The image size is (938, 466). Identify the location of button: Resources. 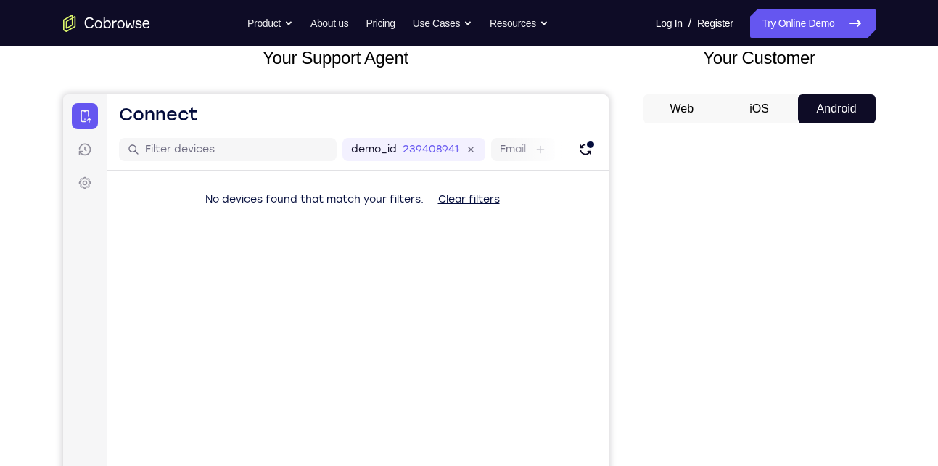
(519, 23).